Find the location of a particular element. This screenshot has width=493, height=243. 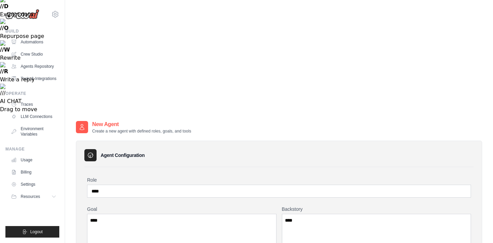

label: Role is located at coordinates (279, 180).